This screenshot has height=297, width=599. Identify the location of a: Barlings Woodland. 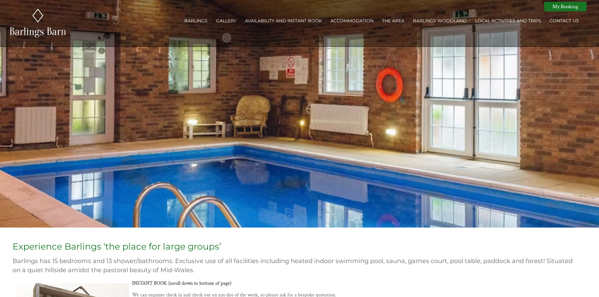
(440, 21).